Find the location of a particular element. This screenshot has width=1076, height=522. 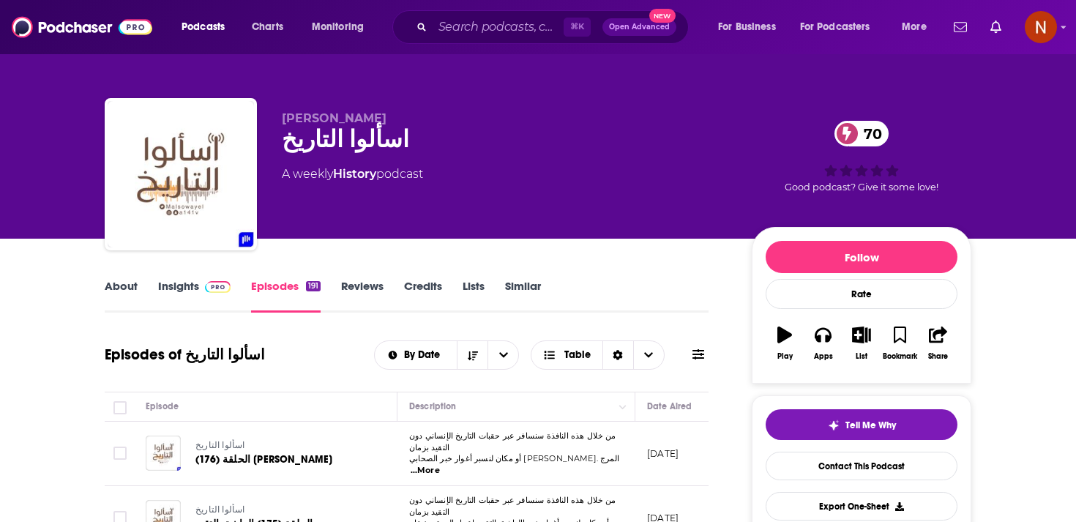

button: Sort Direction is located at coordinates (472, 355).